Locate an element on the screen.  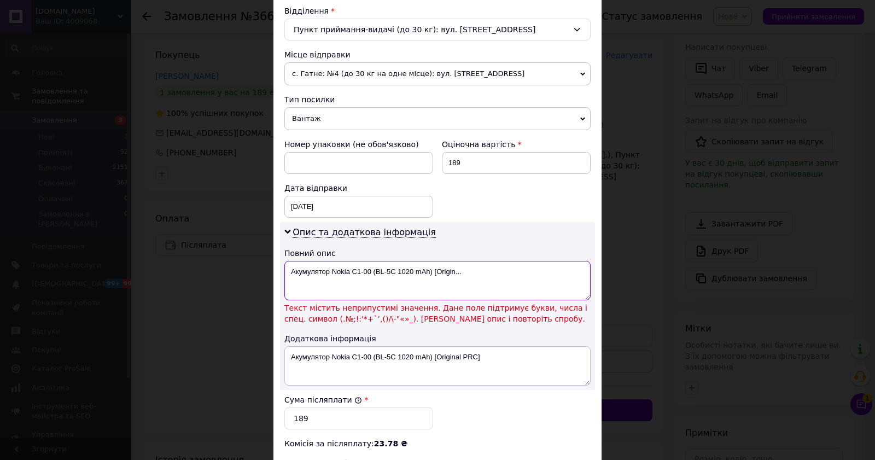
span: Тип посилки is located at coordinates (309, 100).